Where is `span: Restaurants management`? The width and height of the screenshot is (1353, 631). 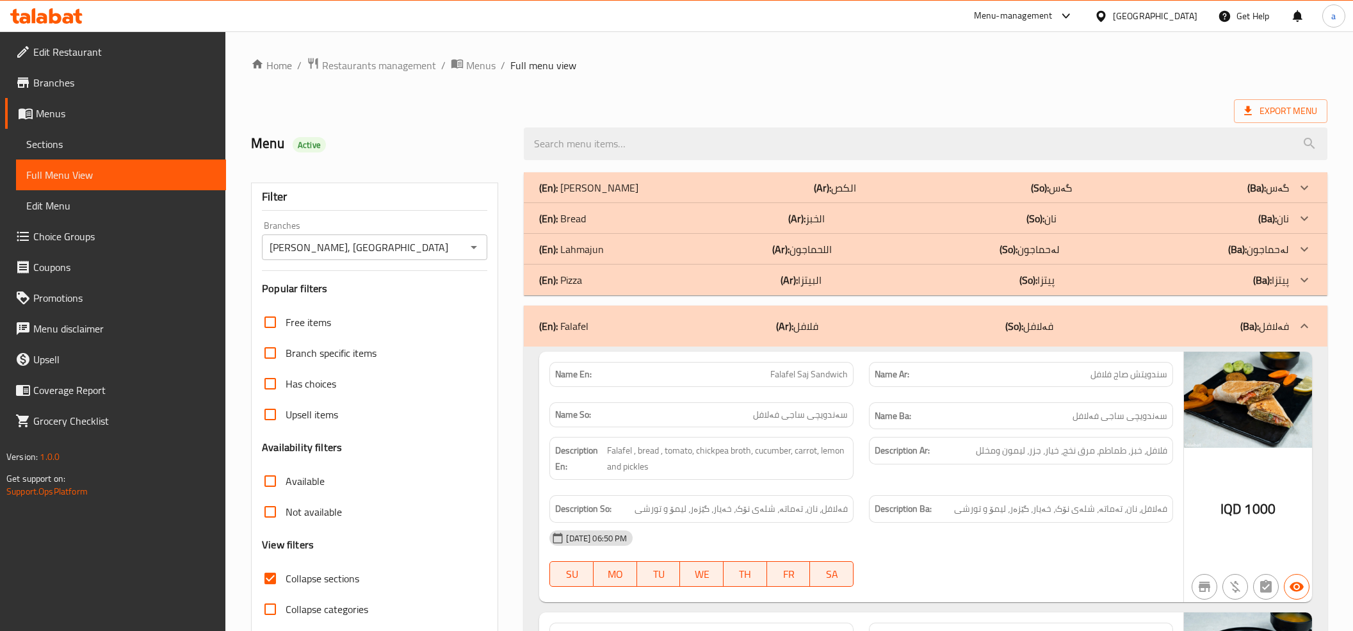 span: Restaurants management is located at coordinates (379, 65).